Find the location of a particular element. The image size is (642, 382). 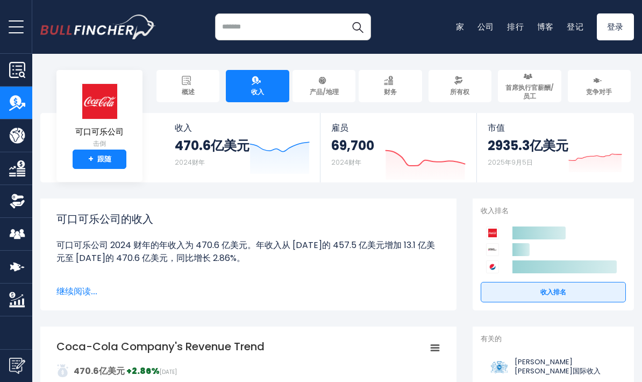

font: 登记 is located at coordinates (575, 26).